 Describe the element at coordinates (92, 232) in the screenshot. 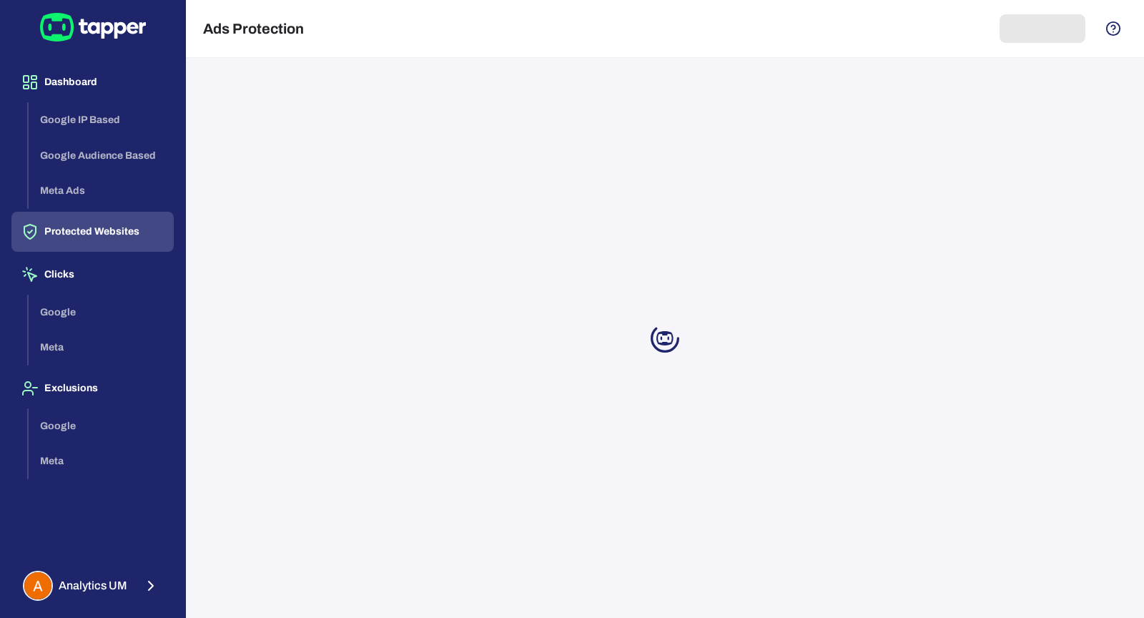

I see `button: Protected Websites` at that location.